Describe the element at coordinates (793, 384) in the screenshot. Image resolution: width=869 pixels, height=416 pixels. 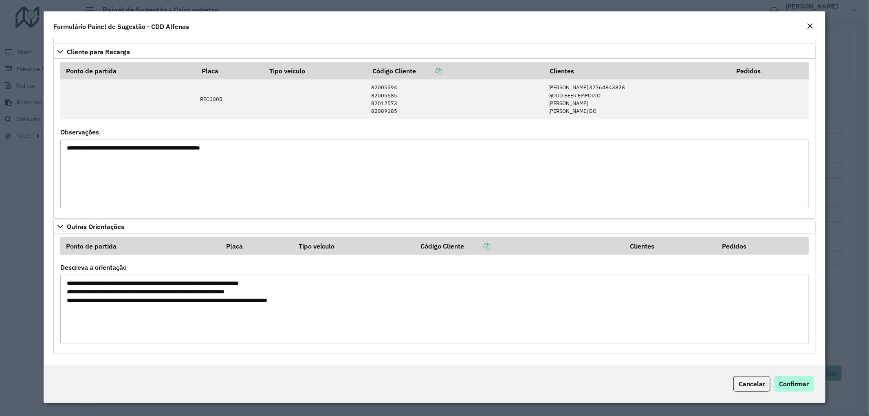
I see `button: Confirmar` at that location.